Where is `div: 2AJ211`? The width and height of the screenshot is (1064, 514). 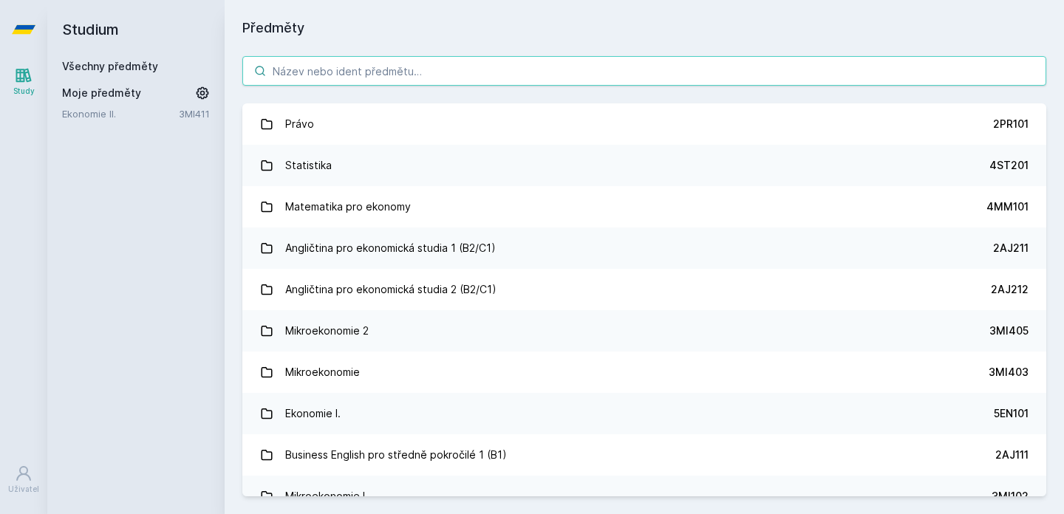 div: 2AJ211 is located at coordinates (1011, 248).